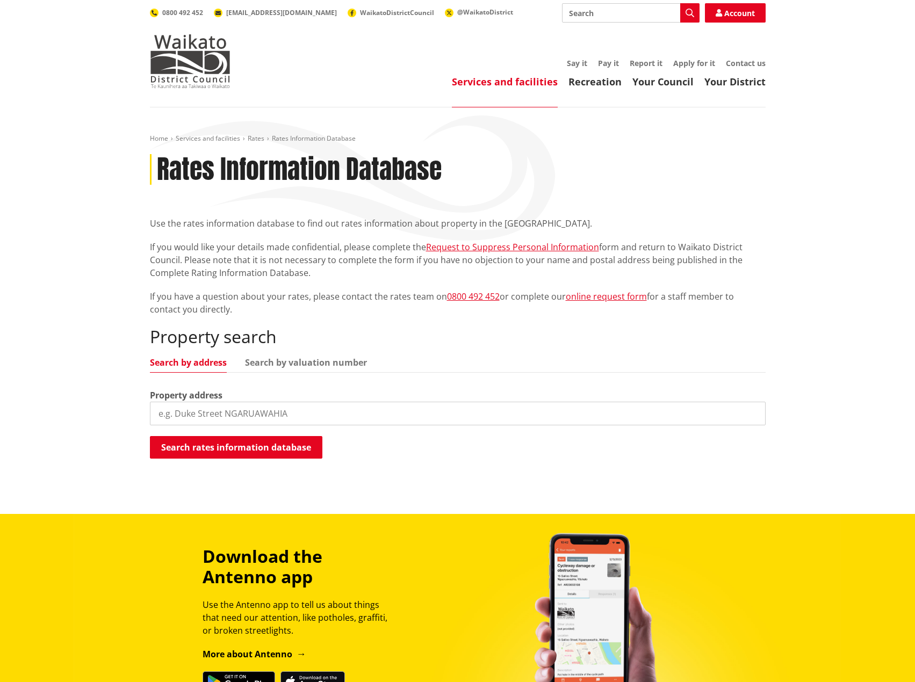 The height and width of the screenshot is (682, 915). Describe the element at coordinates (646, 63) in the screenshot. I see `a: Report it` at that location.